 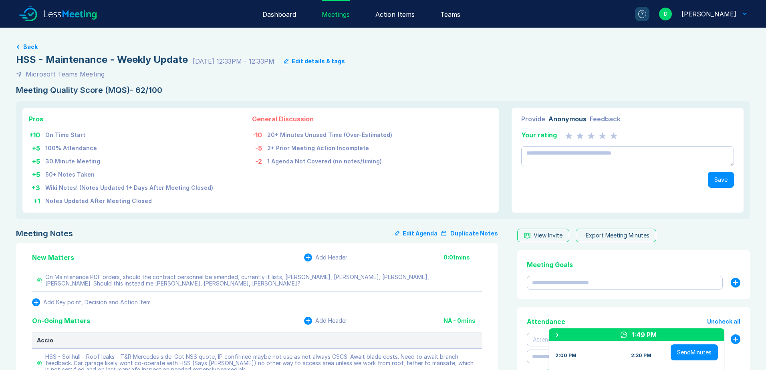 What do you see at coordinates (708, 14) in the screenshot?
I see `div: David Hayter` at bounding box center [708, 14].